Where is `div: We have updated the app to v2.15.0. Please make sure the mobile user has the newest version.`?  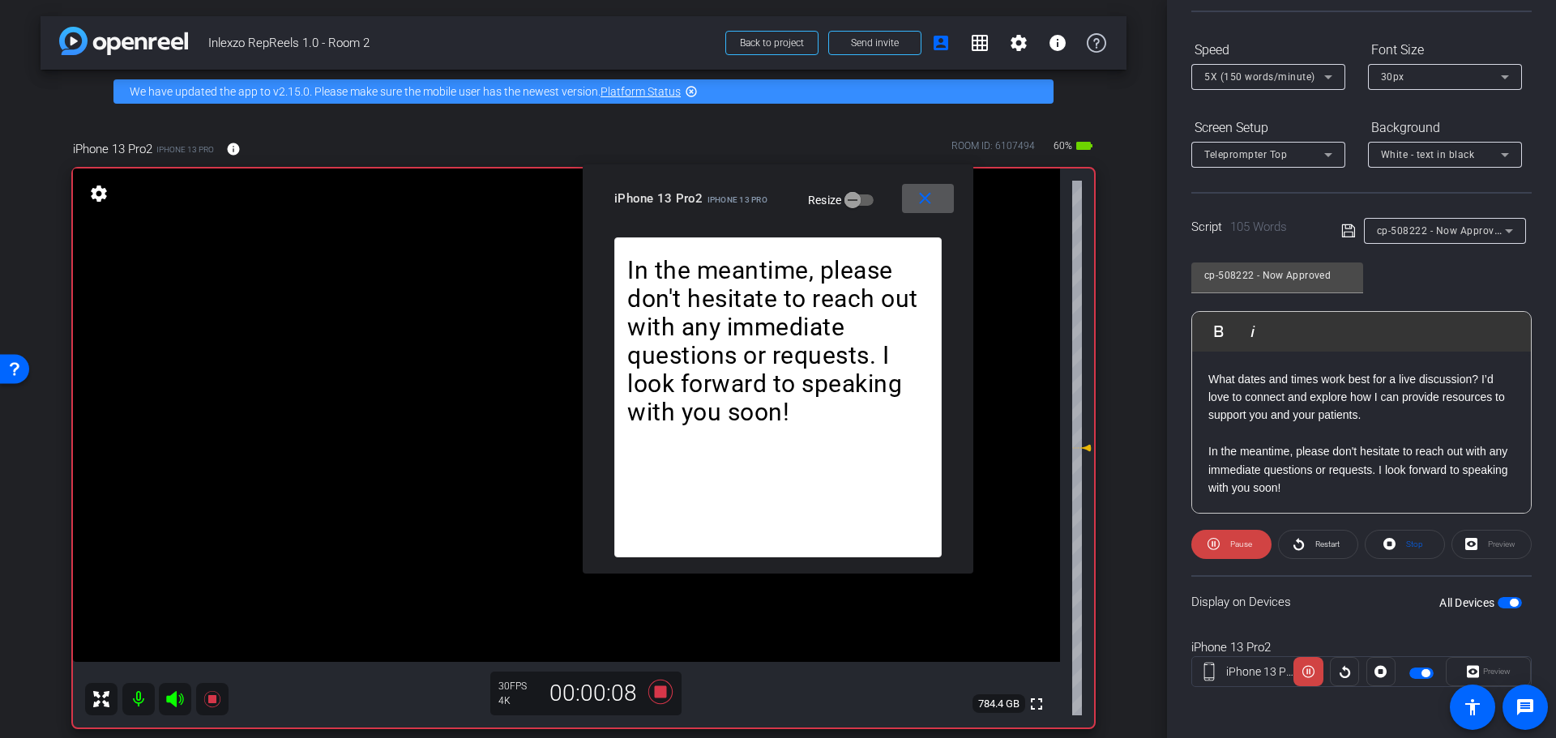 div: We have updated the app to v2.15.0. Please make sure the mobile user has the newest version. is located at coordinates (583, 92).